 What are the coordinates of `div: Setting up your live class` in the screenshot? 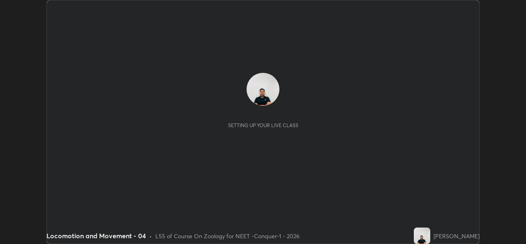 It's located at (263, 125).